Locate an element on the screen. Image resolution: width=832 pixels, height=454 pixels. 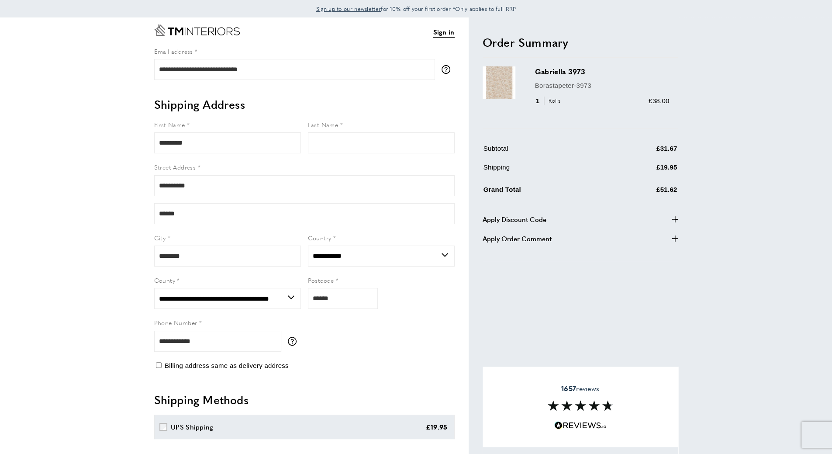
a: Sign up to our newsletter is located at coordinates (348, 9).